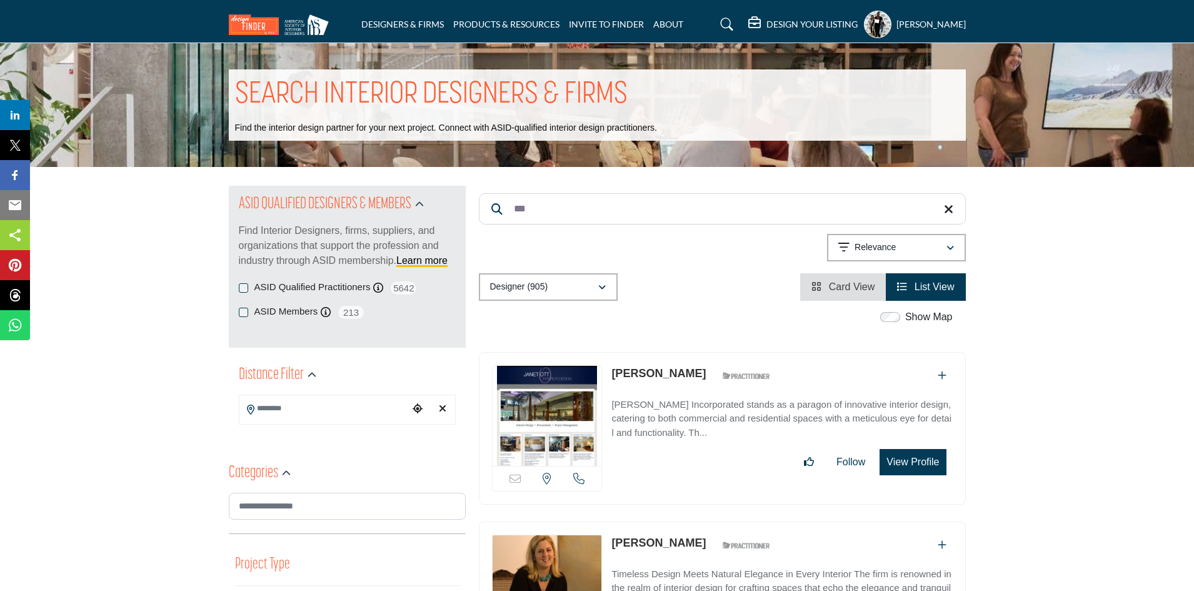 Image resolution: width=1194 pixels, height=591 pixels. I want to click on label: ASID Members, so click(286, 311).